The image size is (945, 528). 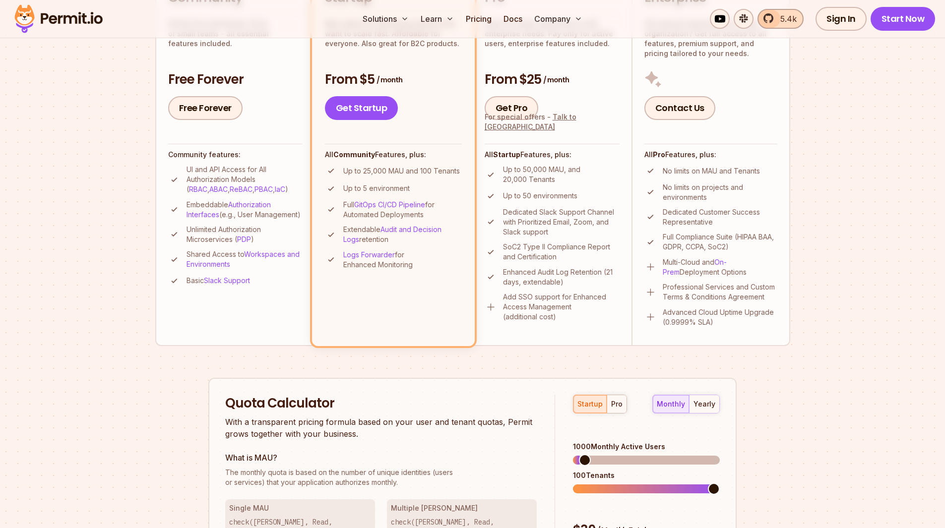 What do you see at coordinates (381, 478) in the screenshot?
I see `p: or services) that your application authorizes monthly.` at bounding box center [381, 478].